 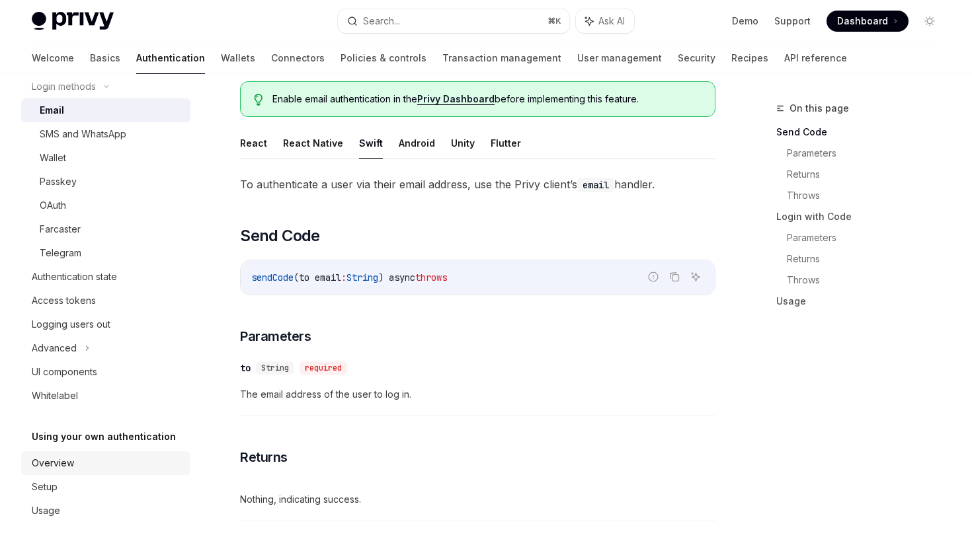 I want to click on a: Support, so click(x=792, y=21).